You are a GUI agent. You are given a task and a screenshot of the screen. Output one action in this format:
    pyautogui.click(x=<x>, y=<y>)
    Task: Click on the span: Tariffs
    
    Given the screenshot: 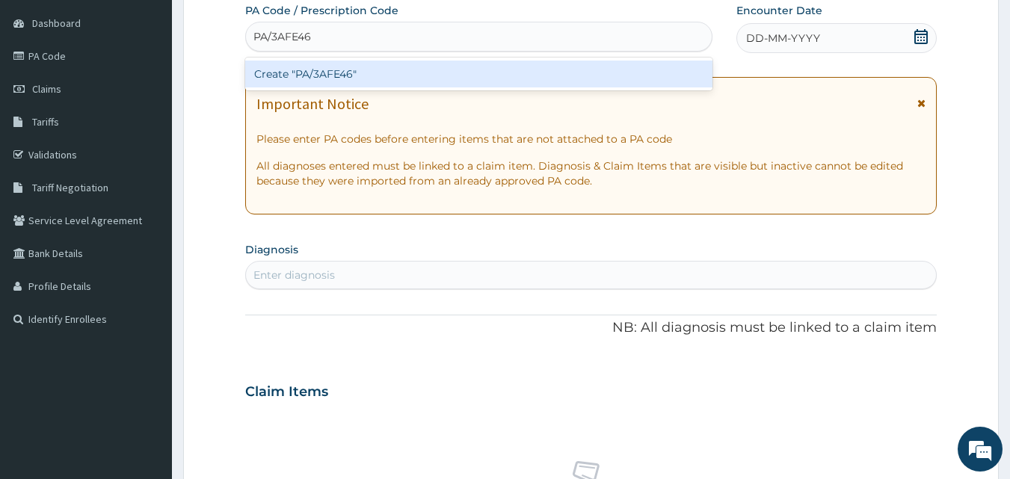 What is the action you would take?
    pyautogui.click(x=46, y=122)
    